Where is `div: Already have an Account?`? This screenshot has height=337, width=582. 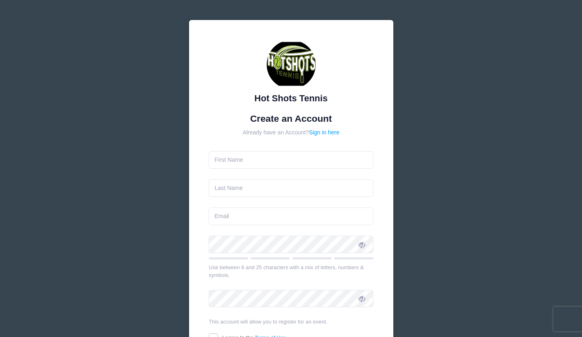 div: Already have an Account? is located at coordinates (291, 132).